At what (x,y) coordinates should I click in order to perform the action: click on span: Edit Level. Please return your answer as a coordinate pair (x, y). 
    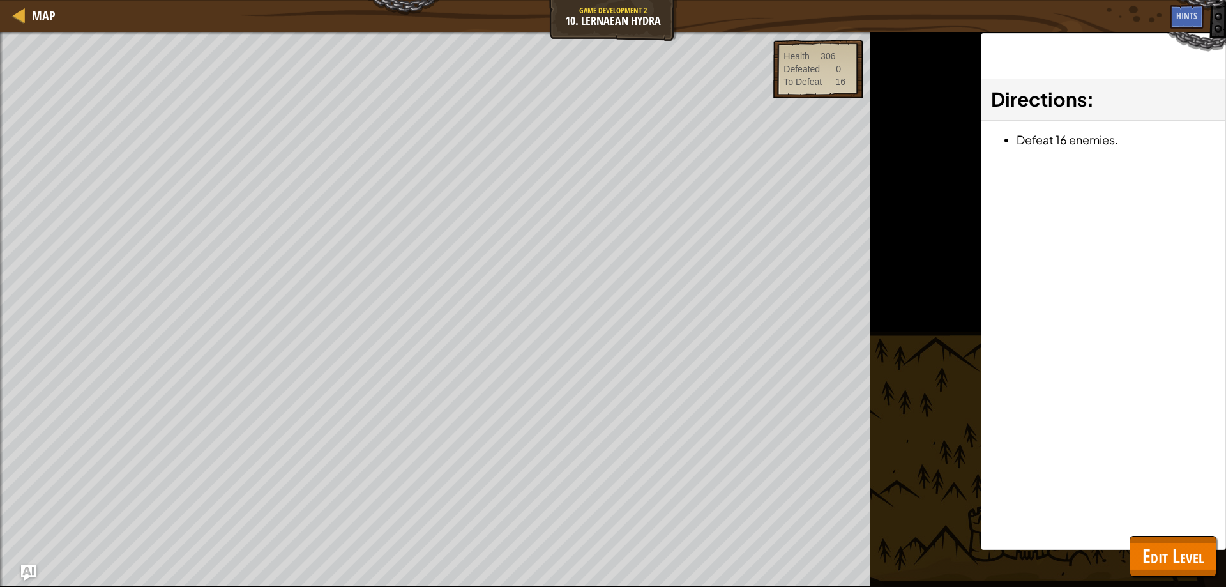
    Looking at the image, I should click on (1173, 556).